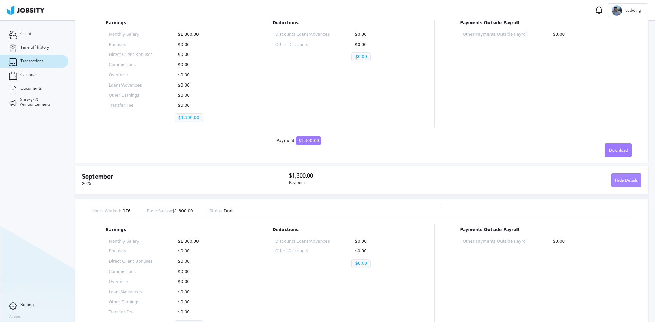 The image size is (655, 322). I want to click on span: Documents, so click(31, 89).